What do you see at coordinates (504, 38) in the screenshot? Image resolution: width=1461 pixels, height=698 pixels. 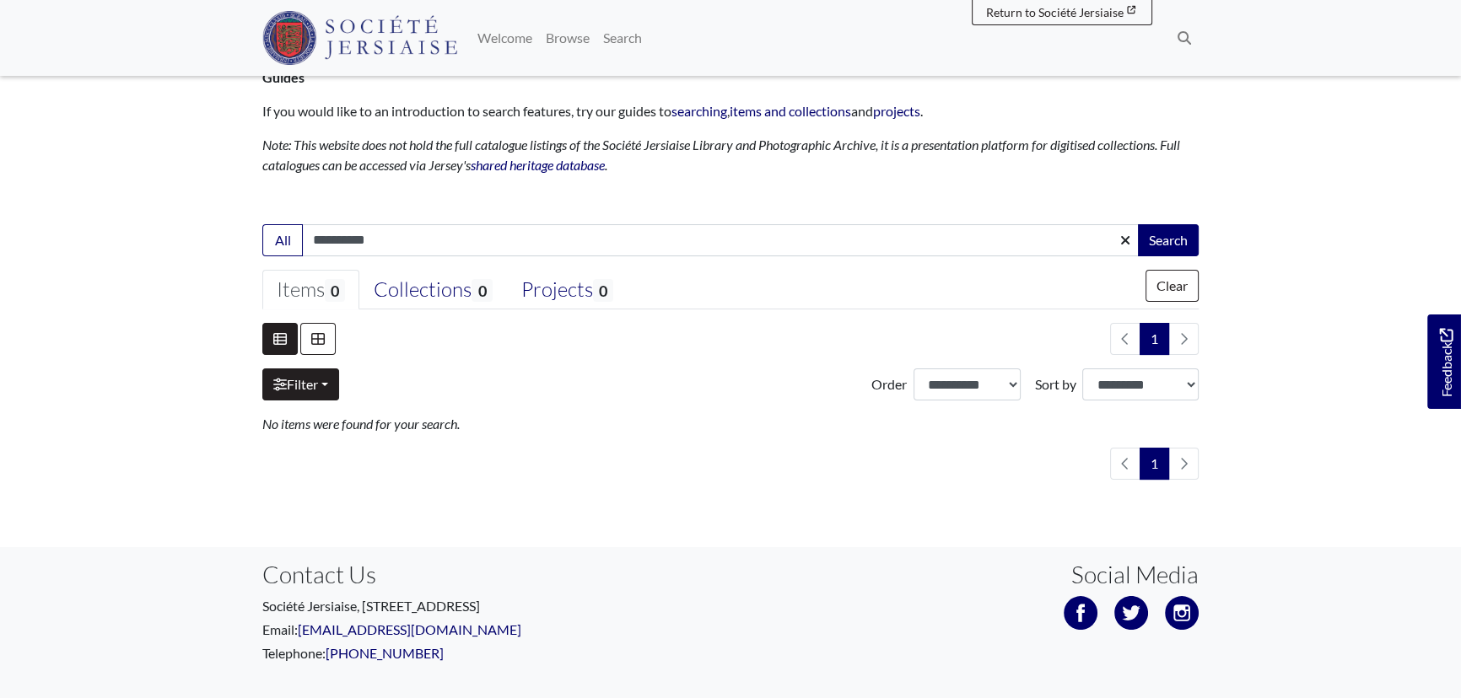 I see `a: Welcome` at bounding box center [504, 38].